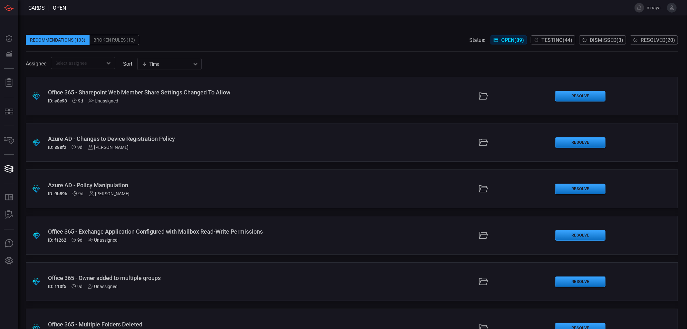 This screenshot has height=329, width=687. I want to click on label: sort, so click(128, 64).